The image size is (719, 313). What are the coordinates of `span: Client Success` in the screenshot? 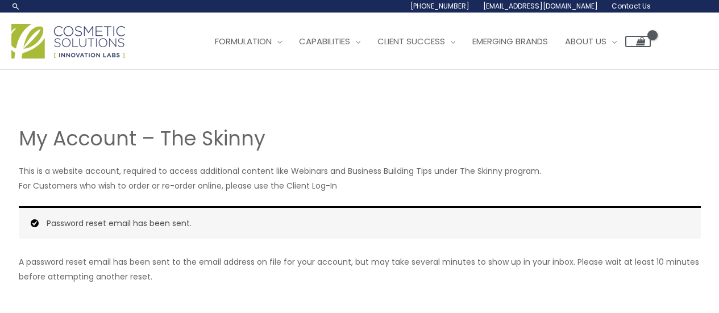 It's located at (411, 41).